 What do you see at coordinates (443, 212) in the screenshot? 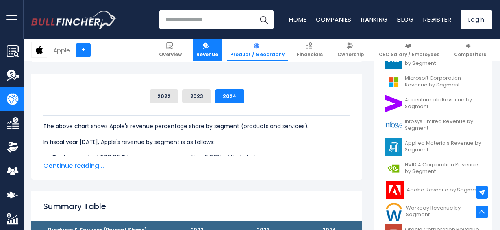
I see `span: Workday Revenue by Segment` at bounding box center [443, 212].